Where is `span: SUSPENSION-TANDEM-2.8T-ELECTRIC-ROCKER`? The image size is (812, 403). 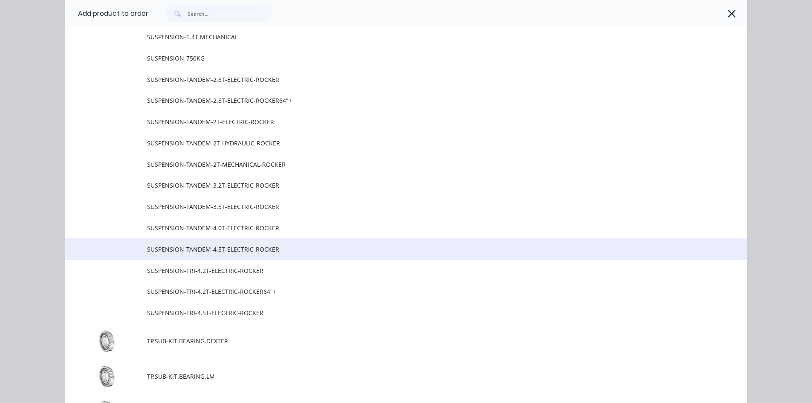 span: SUSPENSION-TANDEM-2.8T-ELECTRIC-ROCKER is located at coordinates (387, 79).